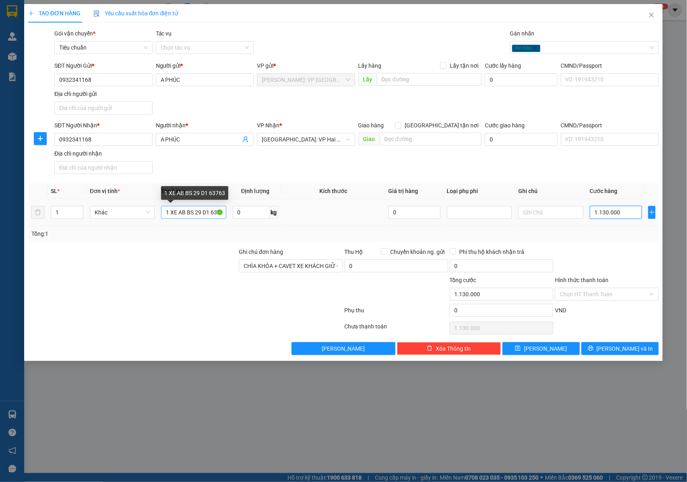 The image size is (687, 482). Describe the element at coordinates (104, 125) in the screenshot. I see `div: SĐT Người Nhận` at that location.